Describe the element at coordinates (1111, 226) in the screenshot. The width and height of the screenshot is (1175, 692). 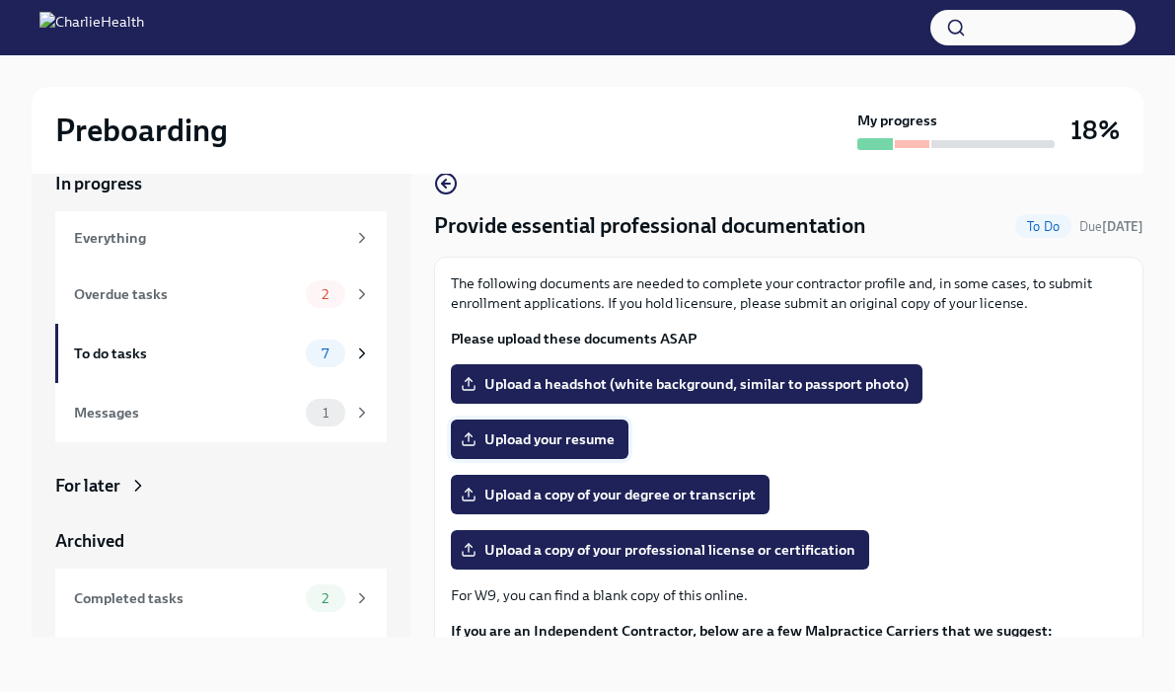
I see `span: September 28th, 2025 07:00` at that location.